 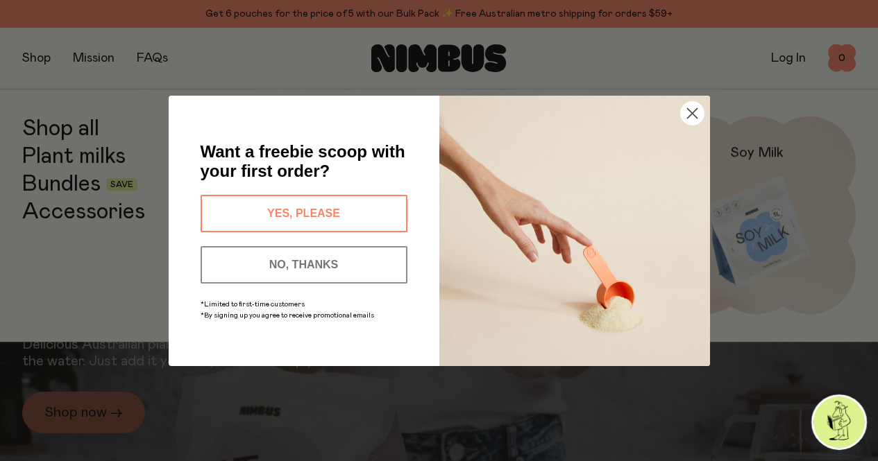 What do you see at coordinates (839, 422) in the screenshot?
I see `img: agent` at bounding box center [839, 422].